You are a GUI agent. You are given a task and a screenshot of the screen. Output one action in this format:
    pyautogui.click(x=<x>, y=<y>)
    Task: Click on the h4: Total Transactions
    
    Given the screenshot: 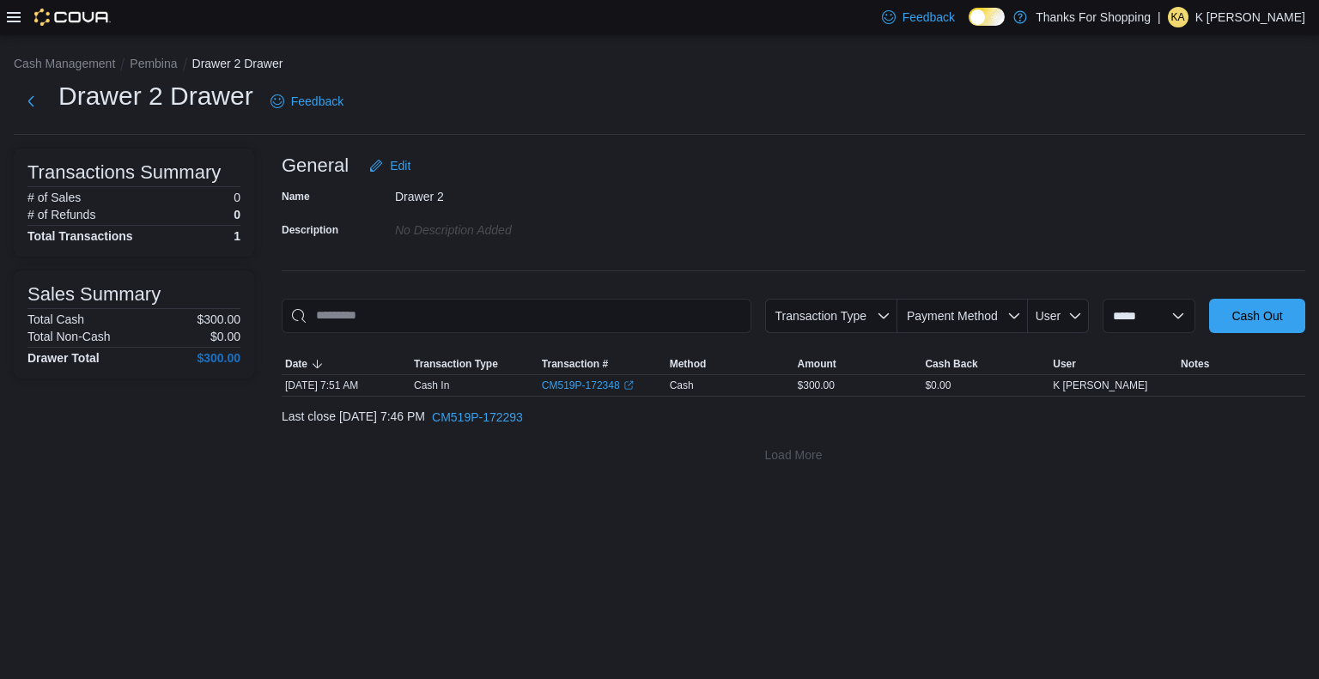 What is the action you would take?
    pyautogui.click(x=80, y=236)
    